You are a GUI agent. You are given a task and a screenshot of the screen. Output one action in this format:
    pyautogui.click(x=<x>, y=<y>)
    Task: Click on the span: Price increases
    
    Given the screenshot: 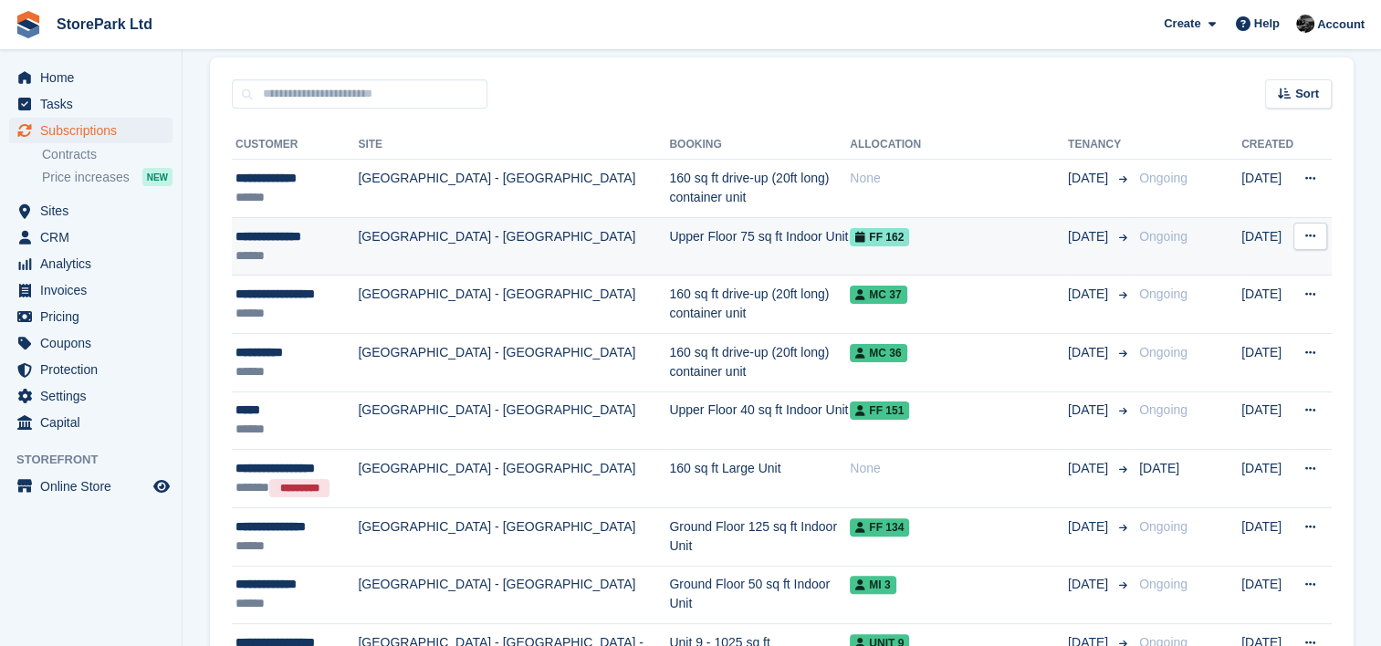 What is the action you would take?
    pyautogui.click(x=86, y=177)
    